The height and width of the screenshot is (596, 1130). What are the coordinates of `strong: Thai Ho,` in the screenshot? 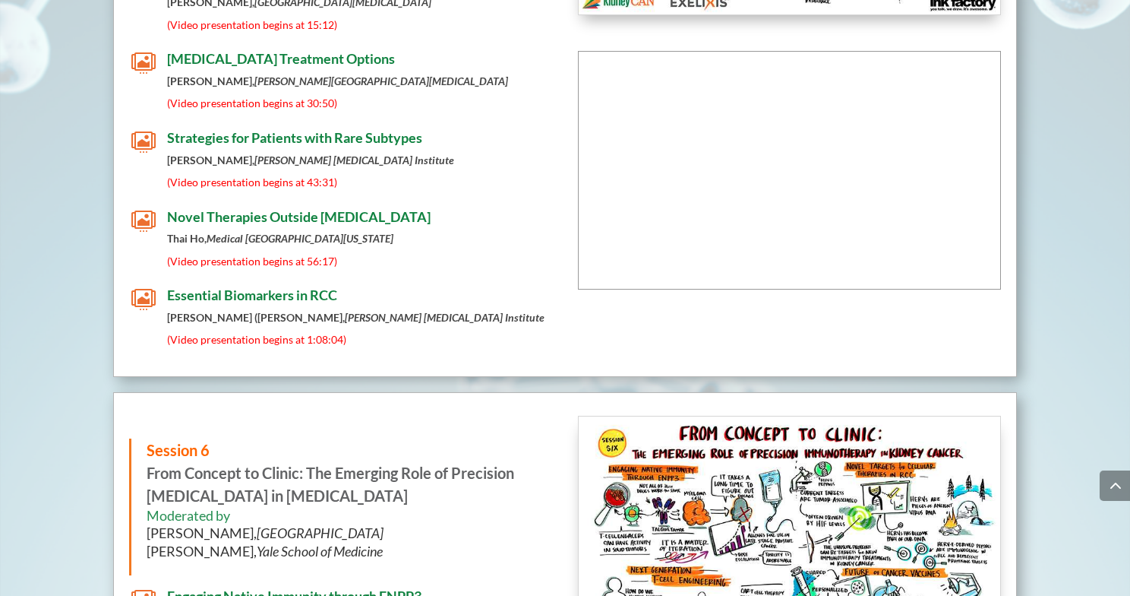 It's located at (280, 238).